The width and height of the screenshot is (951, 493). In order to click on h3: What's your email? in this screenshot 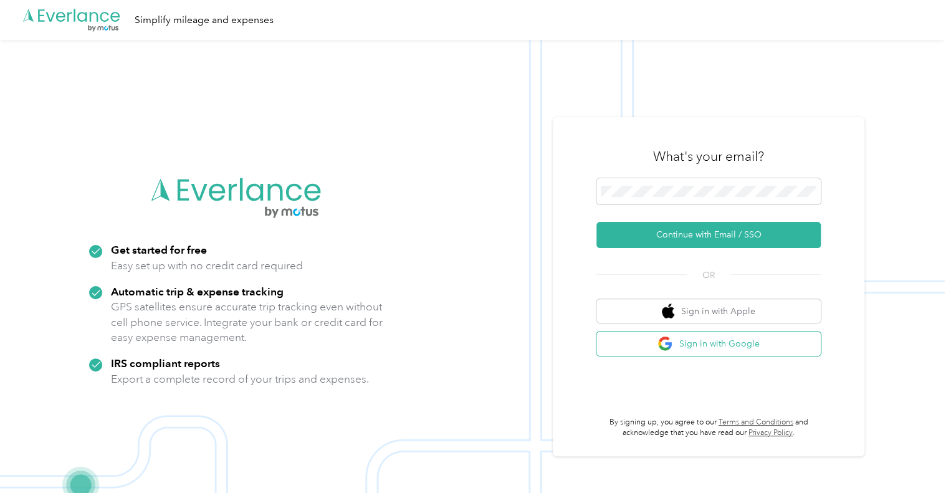, I will do `click(709, 156)`.